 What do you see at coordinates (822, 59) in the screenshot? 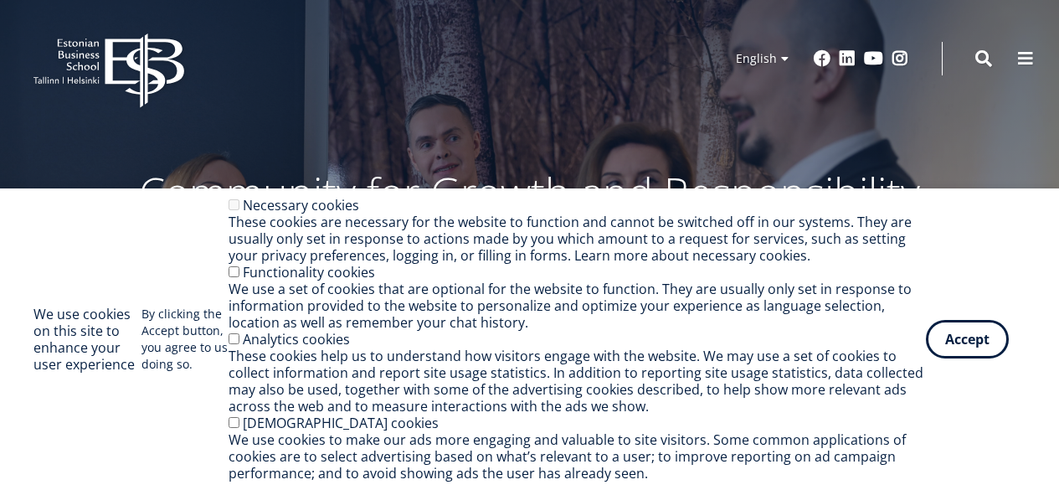
I see `a: Facebook` at bounding box center [822, 59].